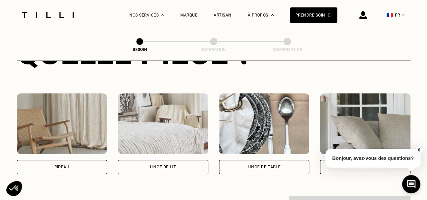  What do you see at coordinates (365, 124) in the screenshot?
I see `img: Tilli retouche votre Canapé & chaises` at bounding box center [365, 124].